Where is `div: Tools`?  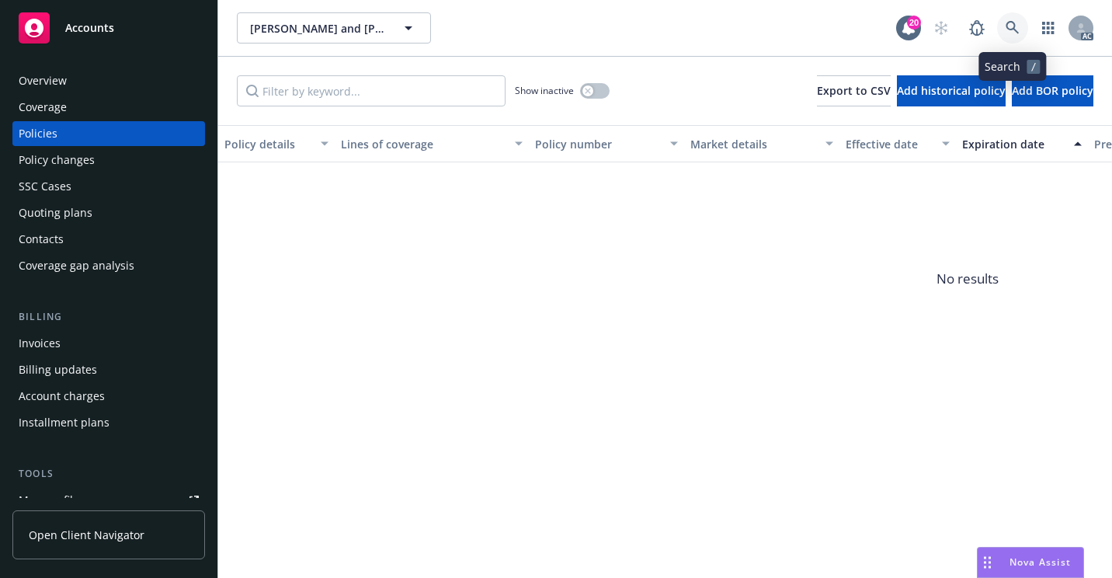
div: Tools is located at coordinates (109, 474).